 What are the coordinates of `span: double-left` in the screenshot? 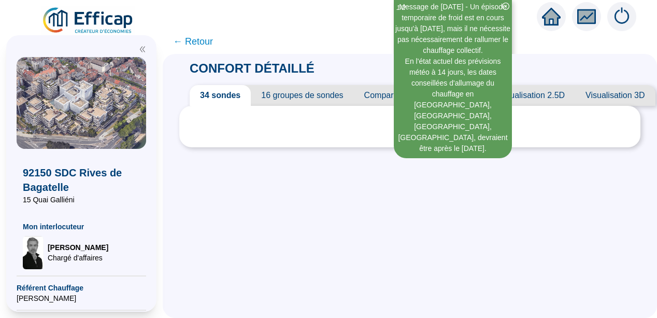 It's located at (143, 49).